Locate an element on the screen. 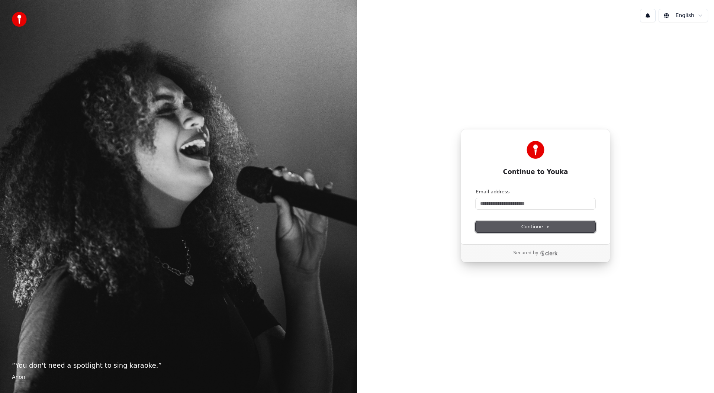 The width and height of the screenshot is (714, 393). footer: Anon is located at coordinates (179, 378).